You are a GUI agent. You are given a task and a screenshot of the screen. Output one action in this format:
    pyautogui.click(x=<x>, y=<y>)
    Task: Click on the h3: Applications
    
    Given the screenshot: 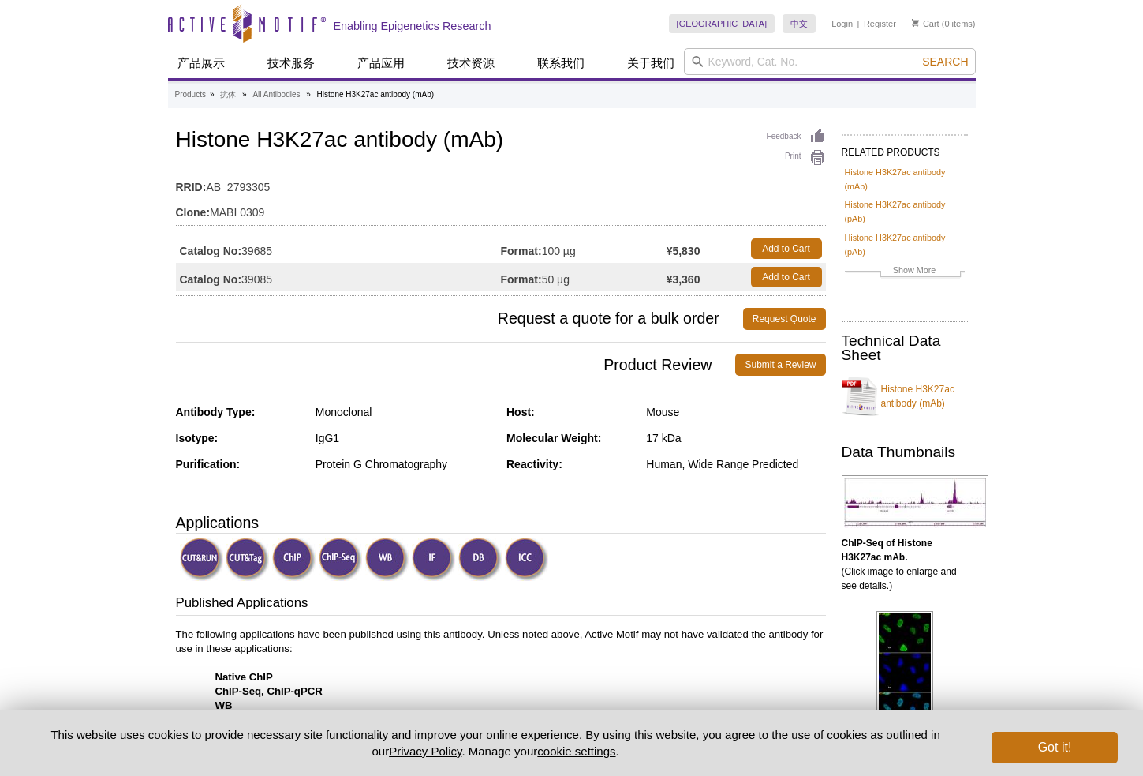 What is the action you would take?
    pyautogui.click(x=501, y=522)
    